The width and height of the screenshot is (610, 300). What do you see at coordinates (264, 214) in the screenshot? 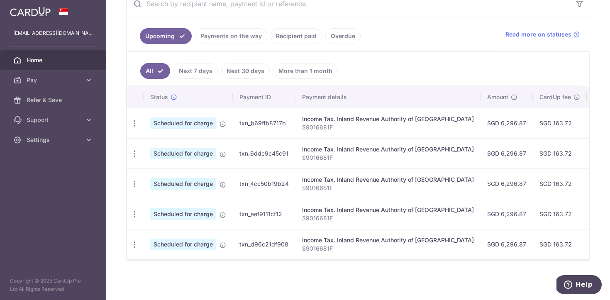
I see `td: txn_aef9111cf12` at bounding box center [264, 214].